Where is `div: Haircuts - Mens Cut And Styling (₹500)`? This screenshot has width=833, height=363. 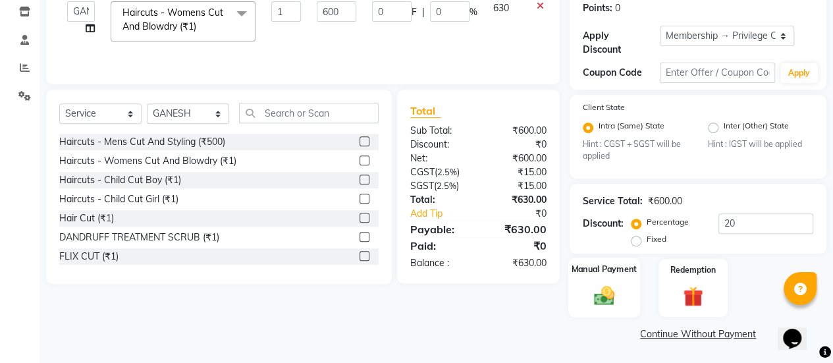 div: Haircuts - Mens Cut And Styling (₹500) is located at coordinates (142, 142).